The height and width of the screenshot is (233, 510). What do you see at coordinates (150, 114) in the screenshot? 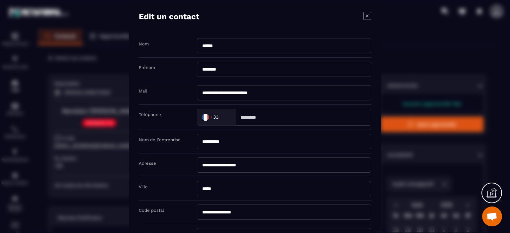
I see `label: Téléphone` at bounding box center [150, 114].